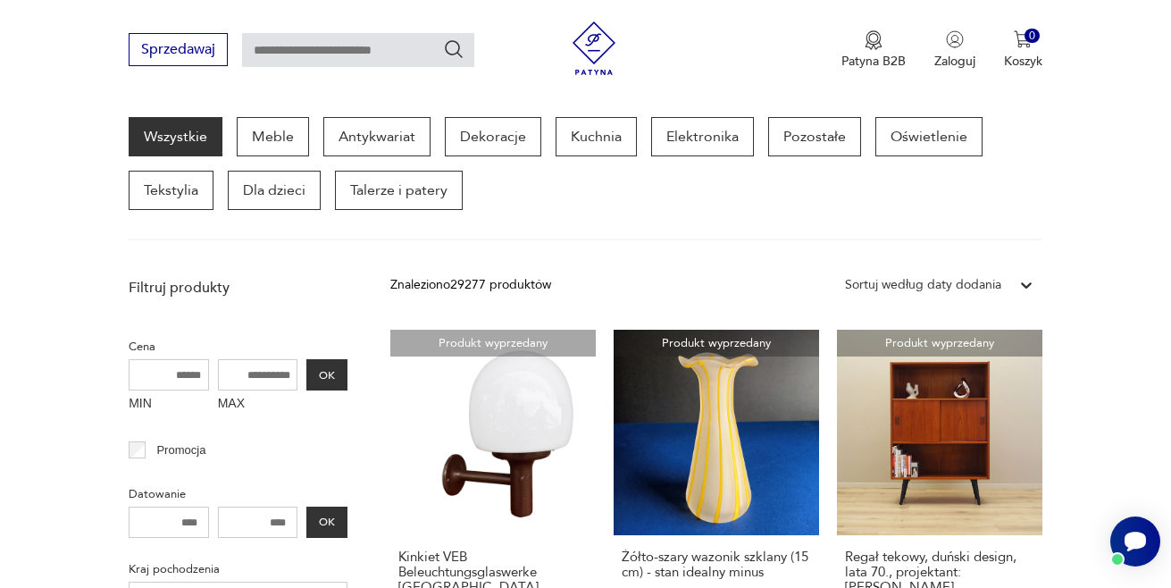 This screenshot has height=588, width=1171. Describe the element at coordinates (1032, 36) in the screenshot. I see `div: 0` at that location.